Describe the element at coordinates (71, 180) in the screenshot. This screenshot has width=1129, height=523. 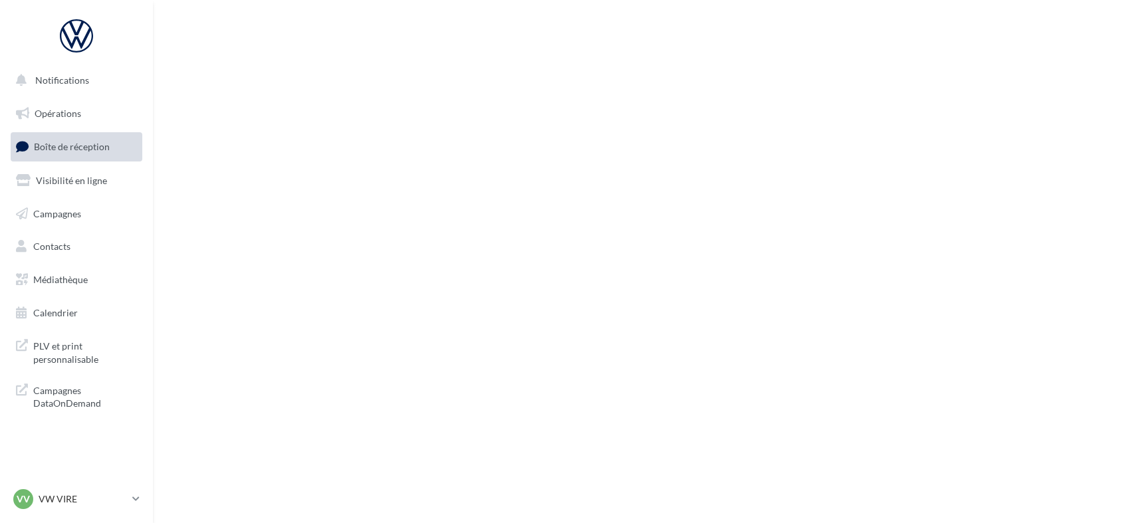
I see `span: Visibilité en ligne` at that location.